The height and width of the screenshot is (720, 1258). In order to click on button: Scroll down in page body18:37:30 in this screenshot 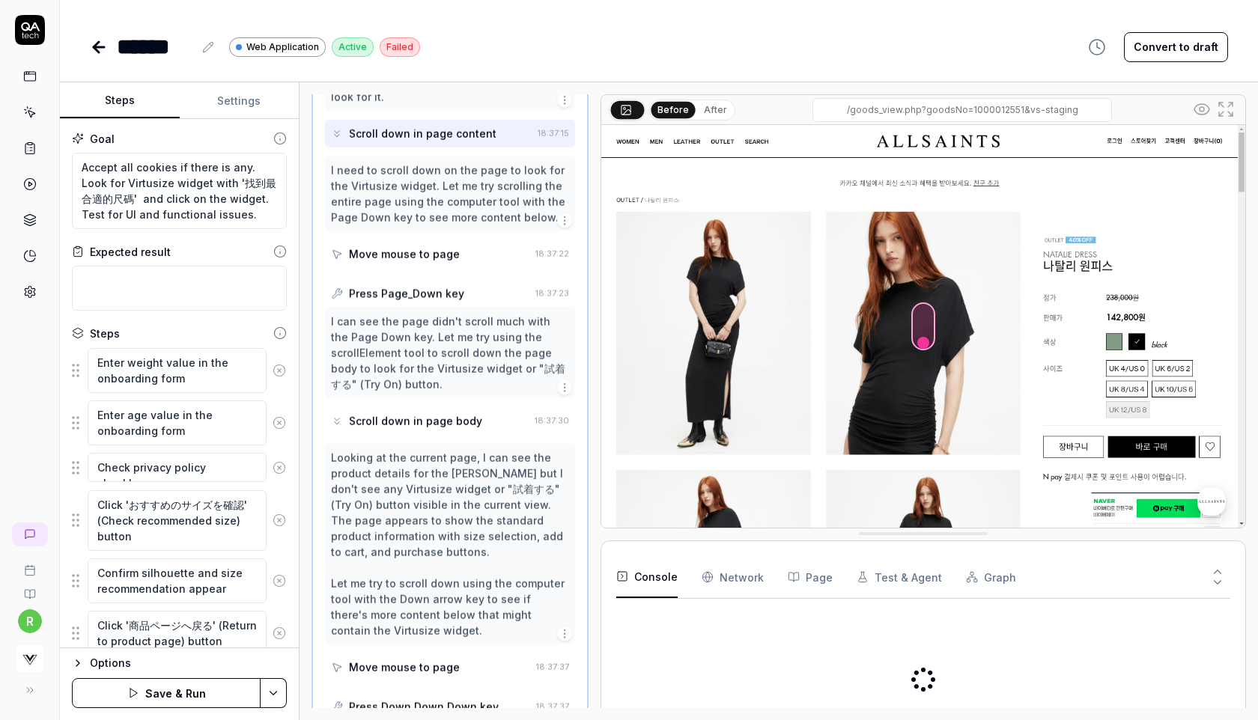, I will do `click(450, 421)`.